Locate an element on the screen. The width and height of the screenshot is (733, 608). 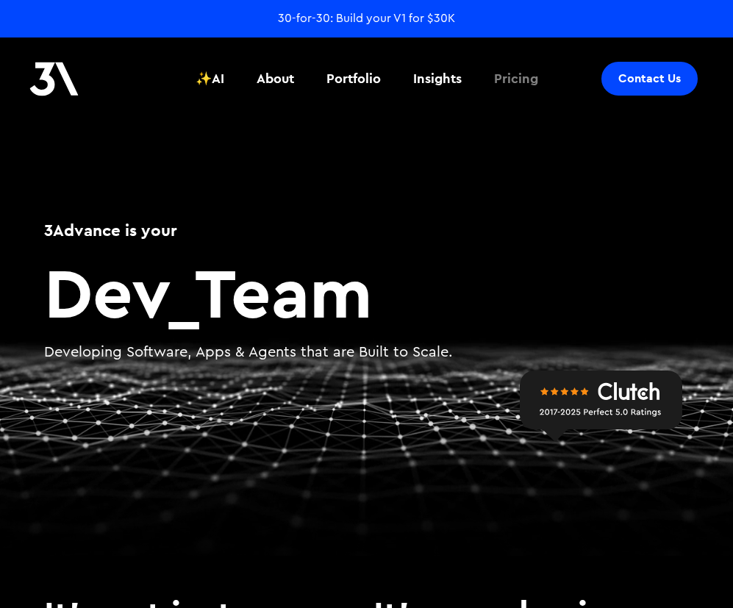
div: 30-for-30: Build your V1 for $30K is located at coordinates (366, 18).